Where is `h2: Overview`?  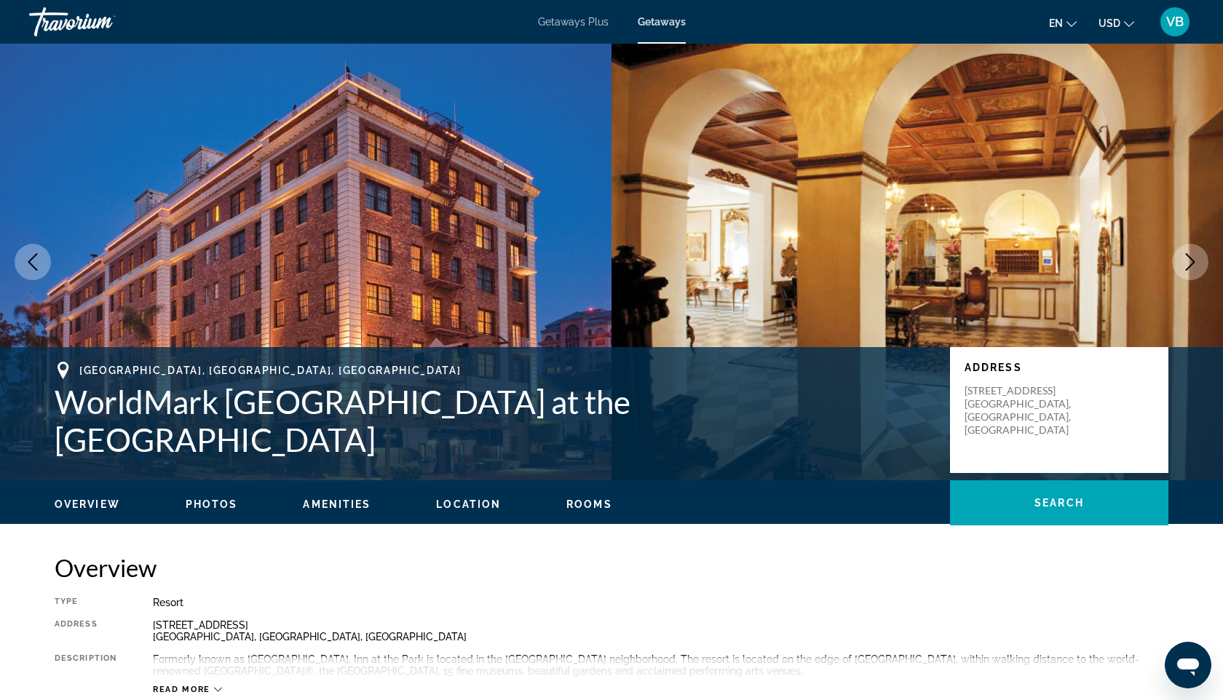
h2: Overview is located at coordinates (611, 568).